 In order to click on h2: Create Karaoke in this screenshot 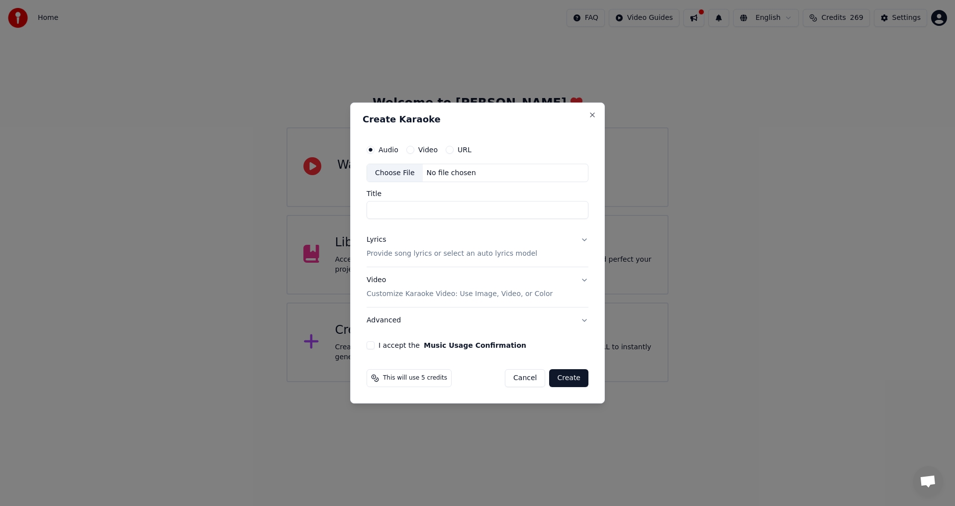, I will do `click(478, 119)`.